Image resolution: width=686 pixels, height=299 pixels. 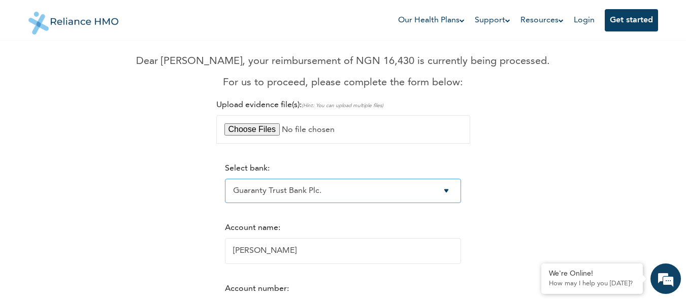 I want to click on div: FAQs, so click(x=147, y=264).